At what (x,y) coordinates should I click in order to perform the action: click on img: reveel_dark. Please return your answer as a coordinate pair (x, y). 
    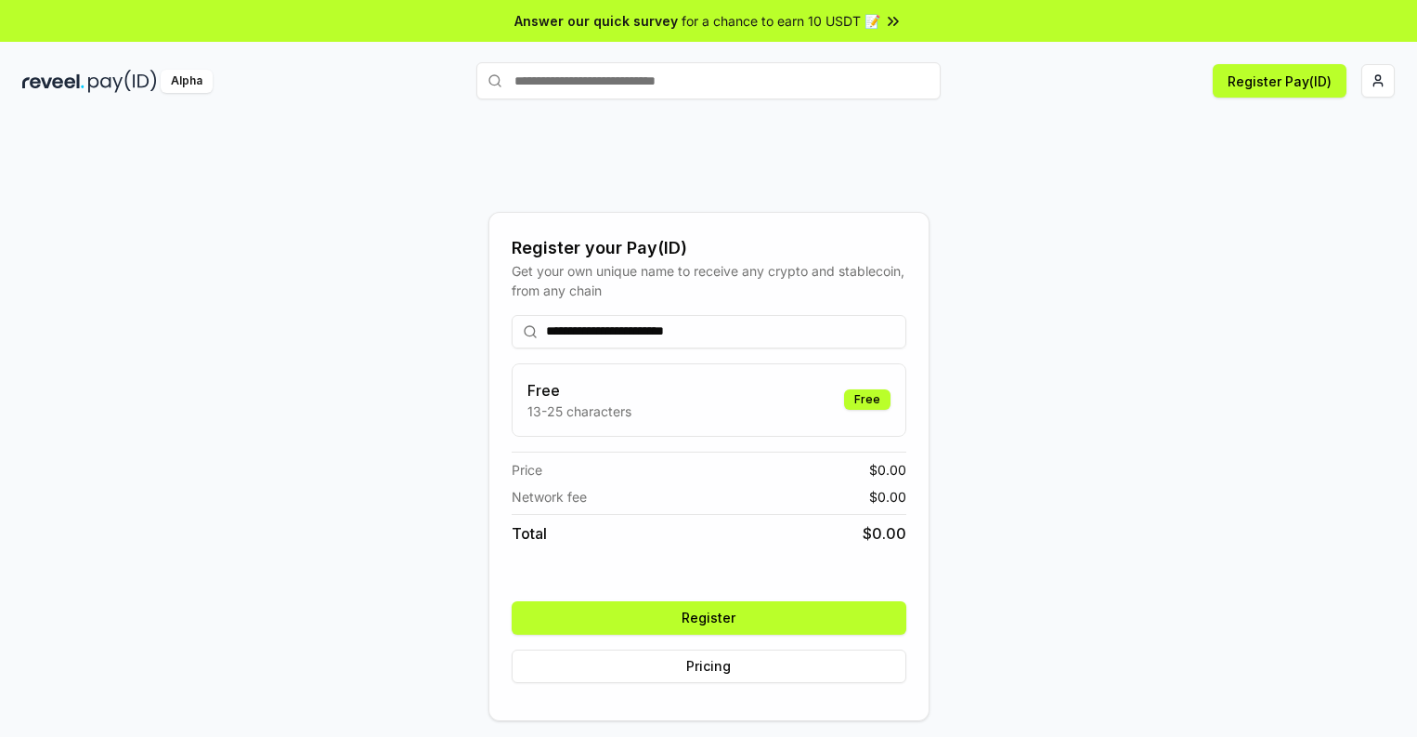
    Looking at the image, I should click on (53, 81).